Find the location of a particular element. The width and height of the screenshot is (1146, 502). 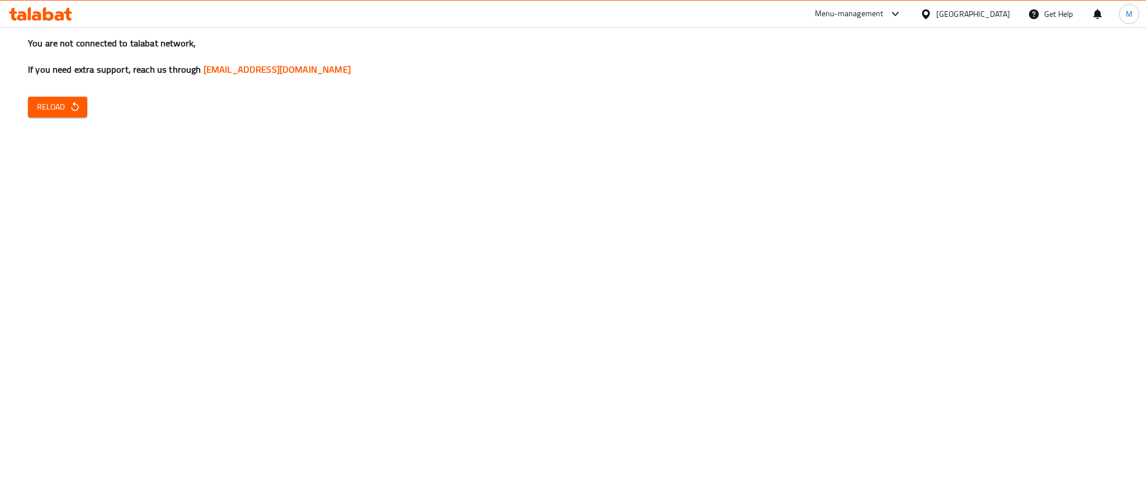

span: M is located at coordinates (1129, 14).